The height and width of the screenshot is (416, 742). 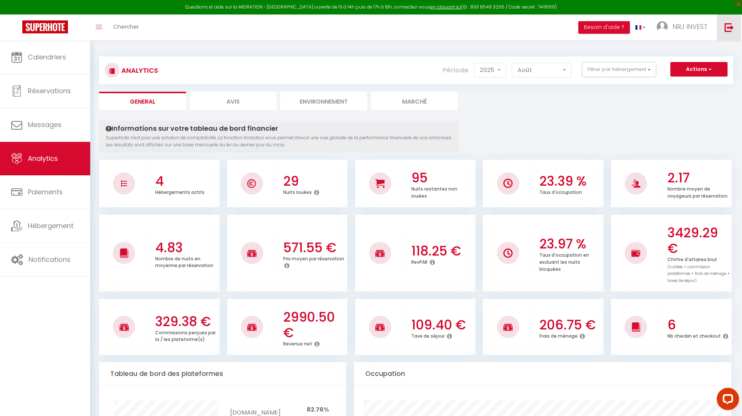 What do you see at coordinates (318, 409) in the screenshot?
I see `span: 82.76%` at bounding box center [318, 409].